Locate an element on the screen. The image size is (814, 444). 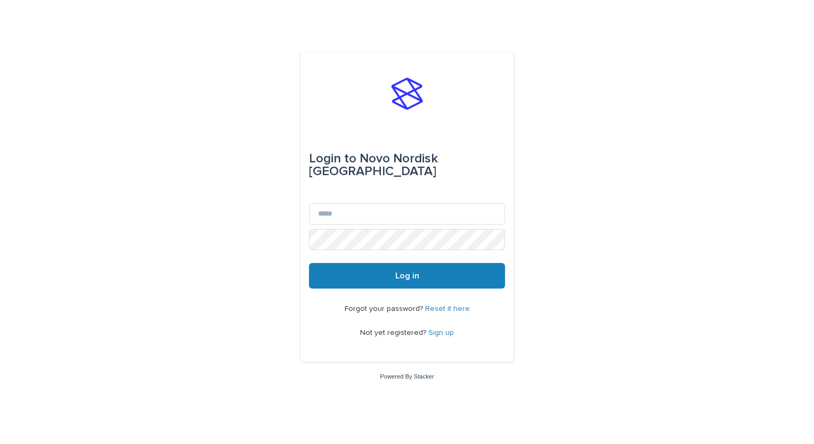
span: Forgot your password? is located at coordinates (385, 309).